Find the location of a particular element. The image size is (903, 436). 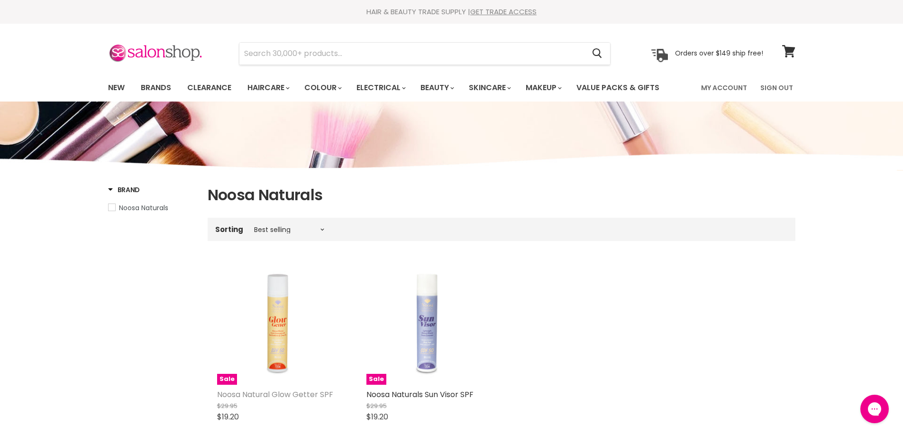

a: Noosa Naturals Sun Visor SPF is located at coordinates (420, 394).